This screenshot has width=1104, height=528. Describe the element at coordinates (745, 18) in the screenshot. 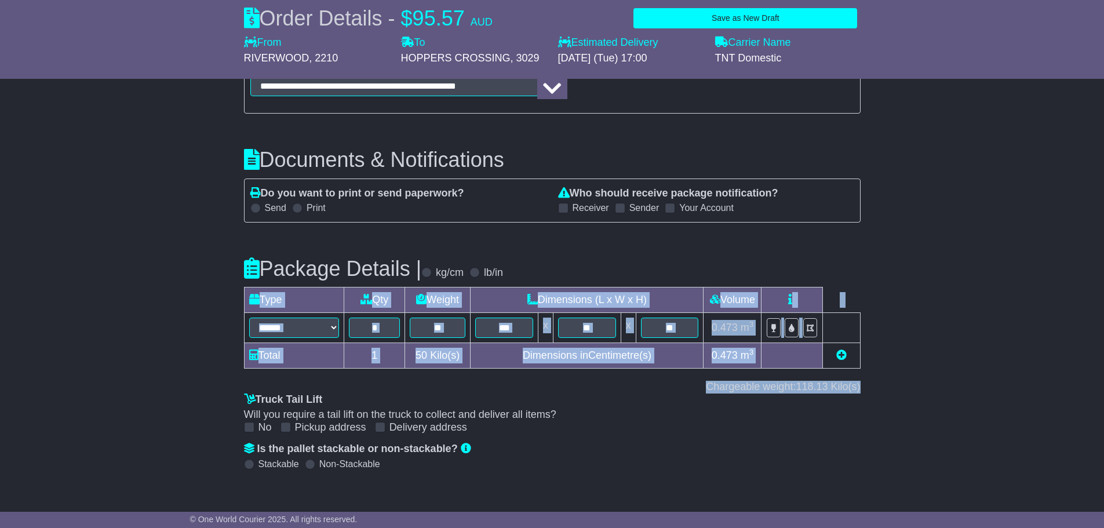

I see `button: Save as New Draft` at that location.